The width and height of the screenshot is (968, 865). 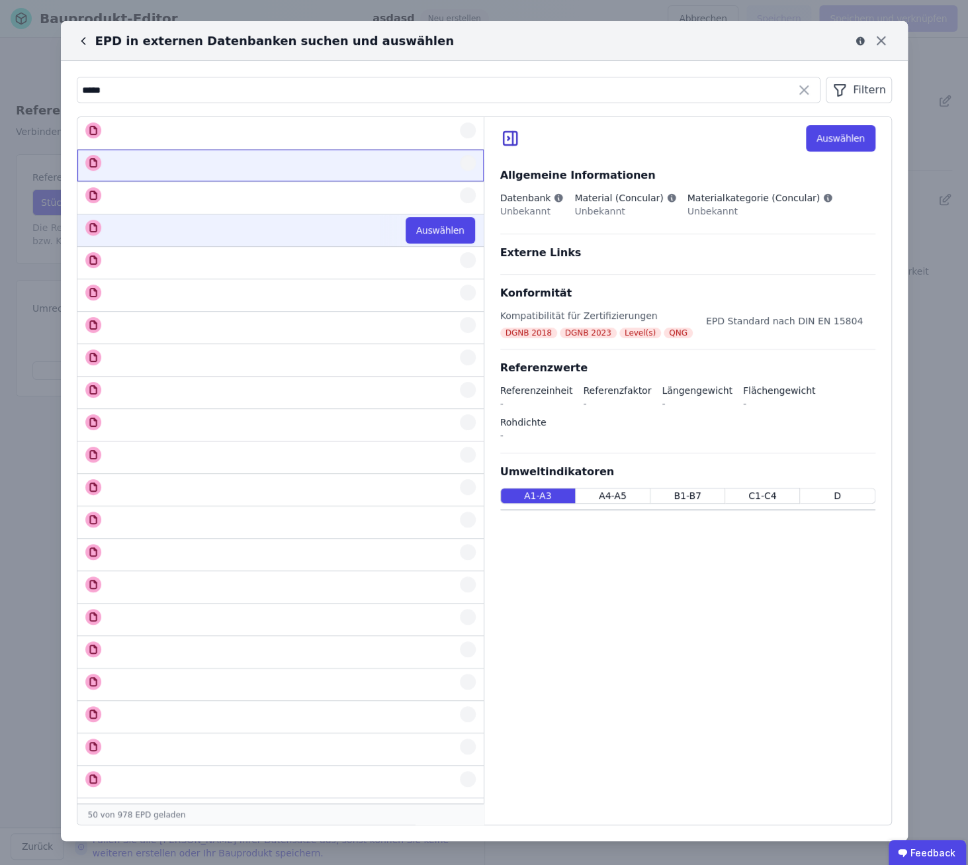 What do you see at coordinates (688, 472) in the screenshot?
I see `div: Umweltindikatoren` at bounding box center [688, 472].